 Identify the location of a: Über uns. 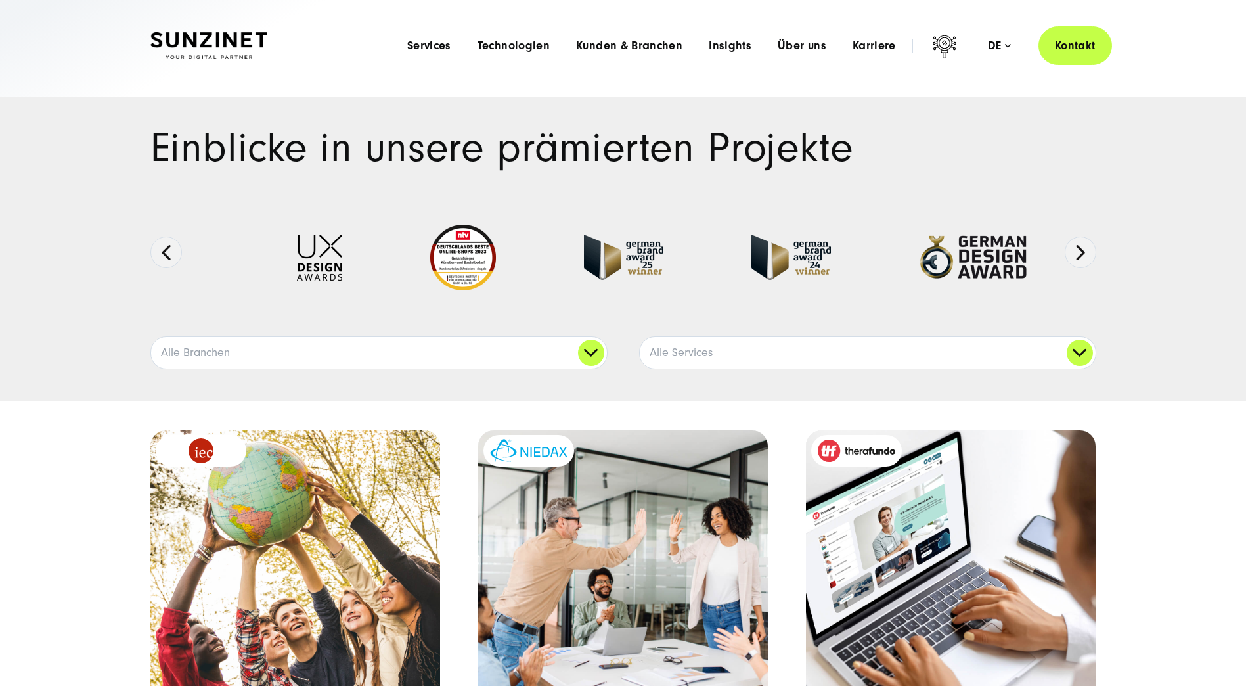
(802, 46).